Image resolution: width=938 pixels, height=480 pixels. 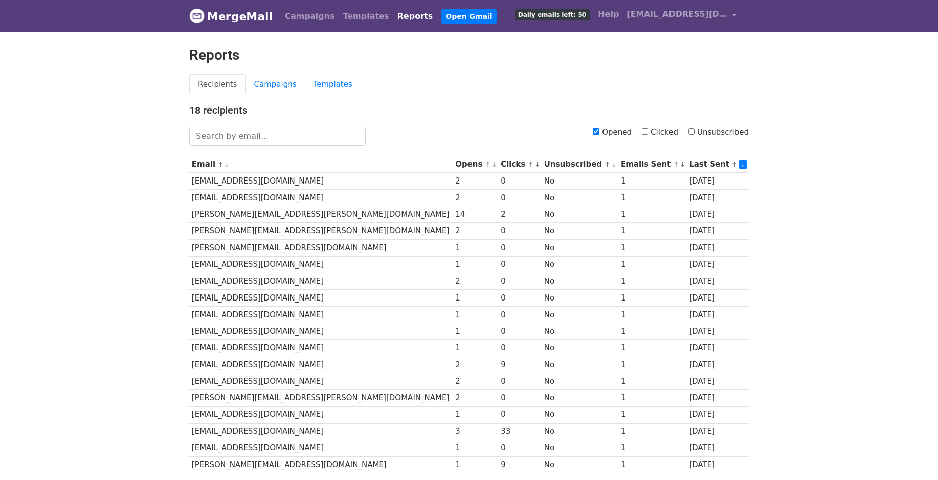 I want to click on td: 9, so click(x=520, y=464).